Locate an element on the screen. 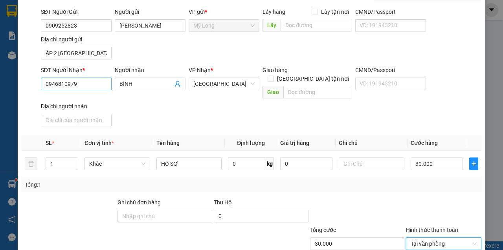 The image size is (503, 250). span: kg is located at coordinates (270, 164).